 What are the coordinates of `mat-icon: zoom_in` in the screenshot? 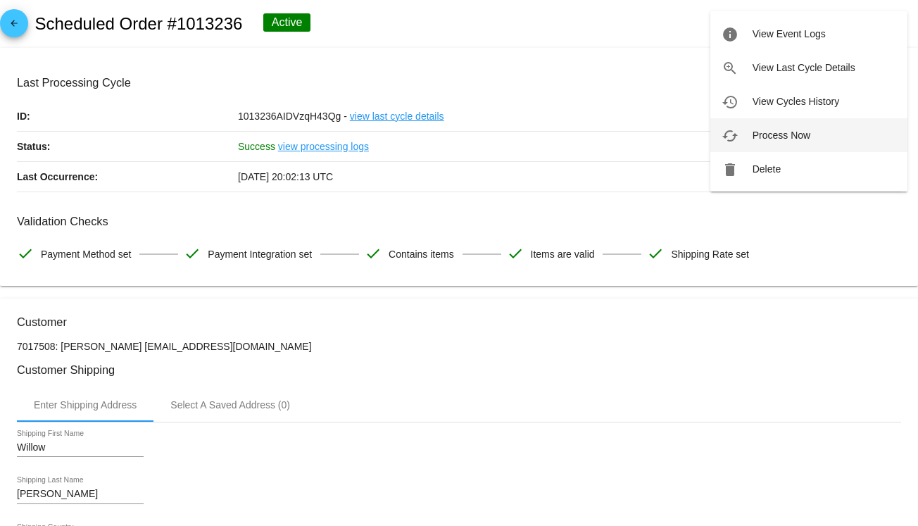 It's located at (730, 68).